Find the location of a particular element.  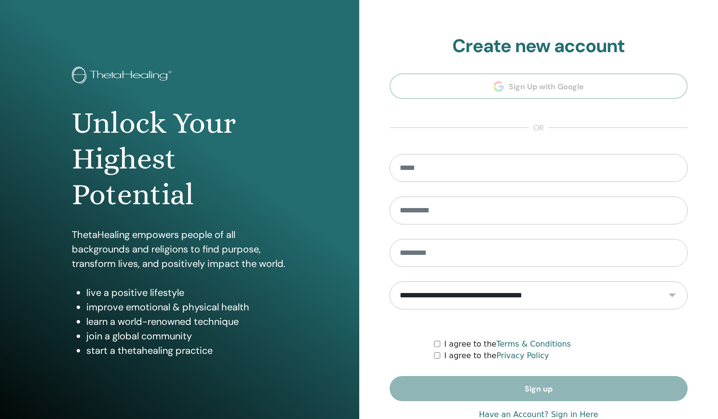

h1: Unlock Your Highest Potential is located at coordinates (179, 159).